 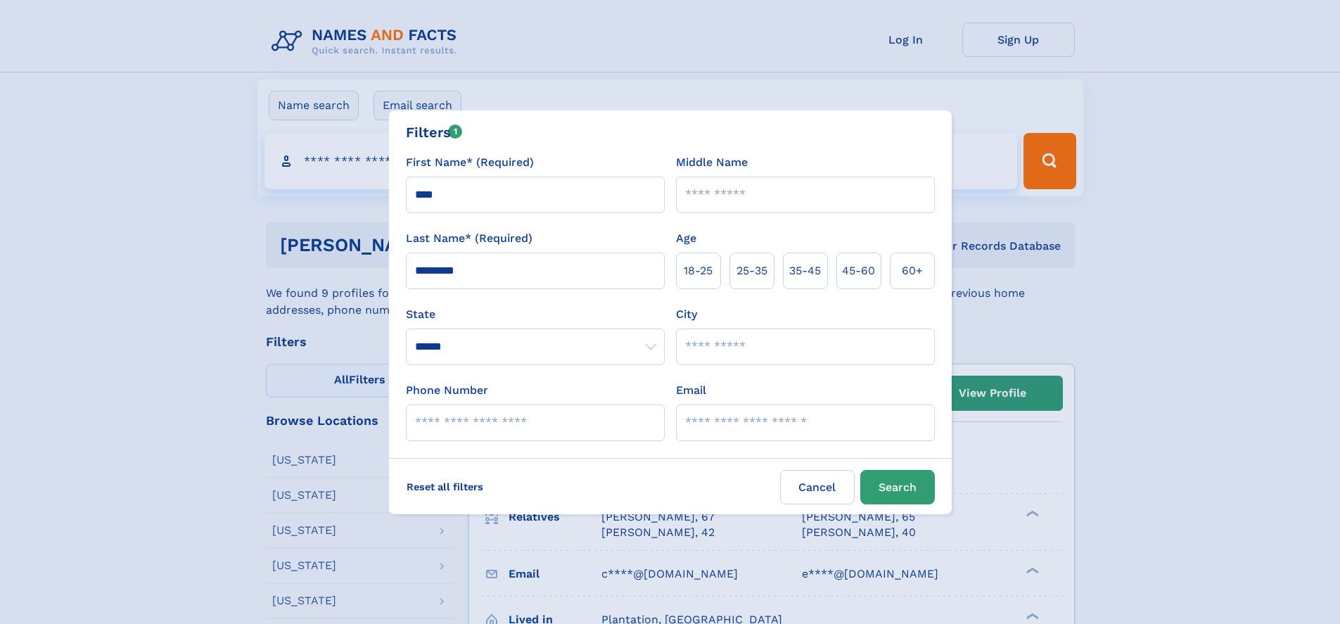 I want to click on label: City, so click(x=686, y=314).